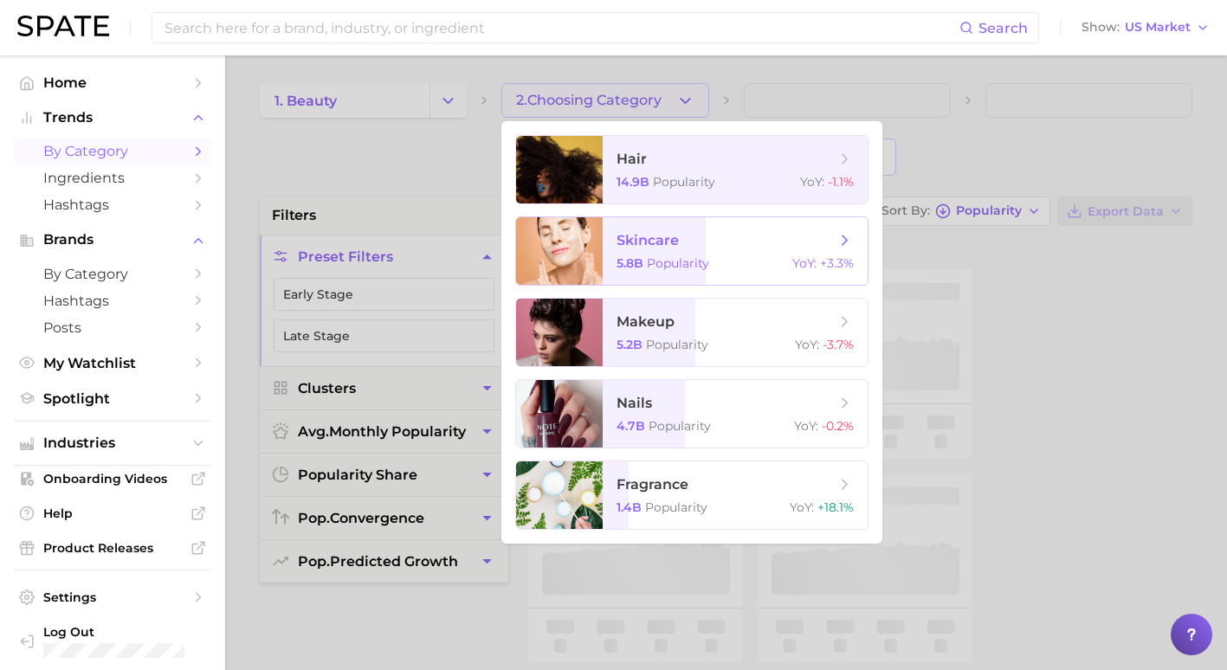  Describe the element at coordinates (113, 177) in the screenshot. I see `a: Ingredients` at that location.